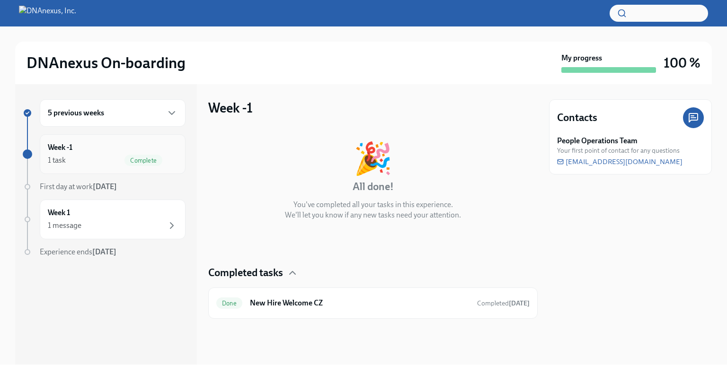 The height and width of the screenshot is (374, 727). Describe the element at coordinates (78, 252) in the screenshot. I see `span: Experience ends` at that location.